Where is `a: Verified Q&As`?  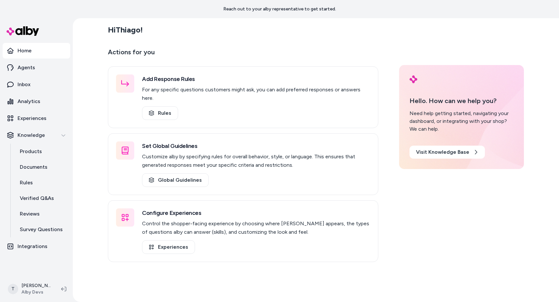
a: Verified Q&As is located at coordinates (42, 198).